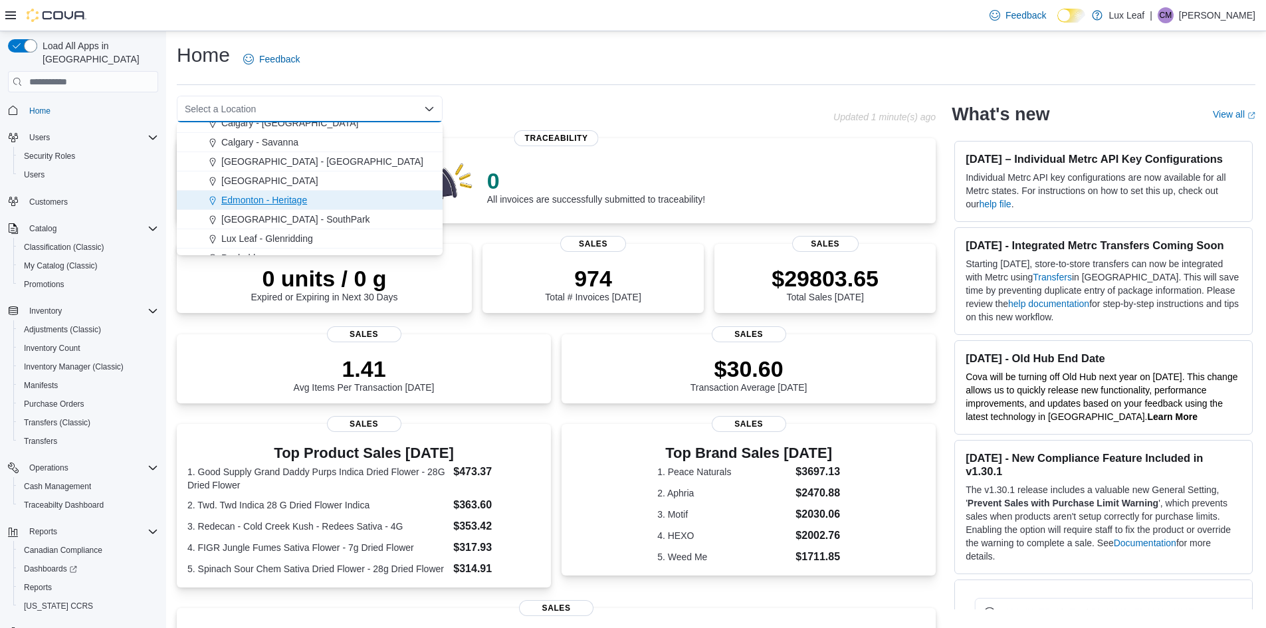  Describe the element at coordinates (818, 472) in the screenshot. I see `dd: $3697.13` at that location.